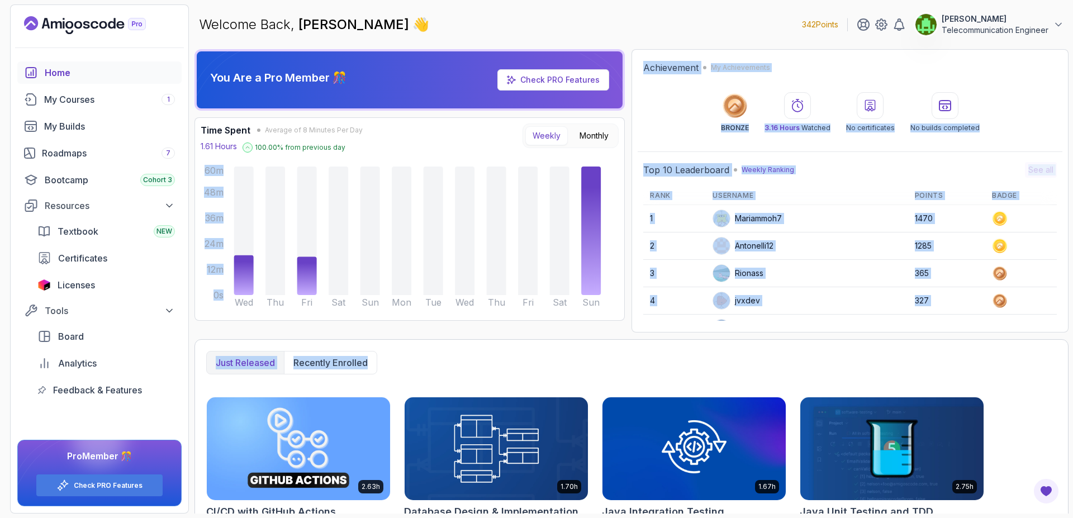 The image size is (1073, 518). Describe the element at coordinates (110, 99) in the screenshot. I see `div: My Courses` at that location.